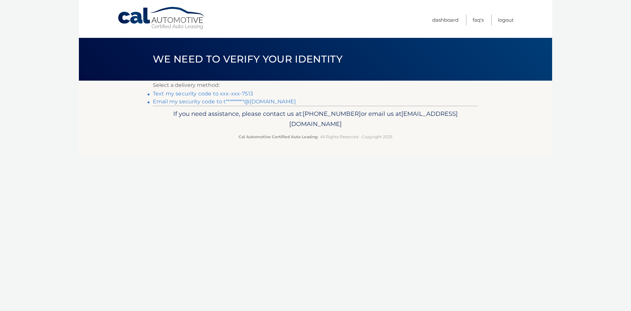 The width and height of the screenshot is (631, 311). What do you see at coordinates (203, 93) in the screenshot?
I see `a: Text my security code to xxx-xxx-7513` at bounding box center [203, 93].